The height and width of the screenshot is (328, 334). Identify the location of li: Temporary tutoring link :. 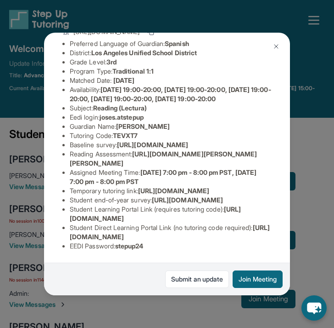
(171, 191).